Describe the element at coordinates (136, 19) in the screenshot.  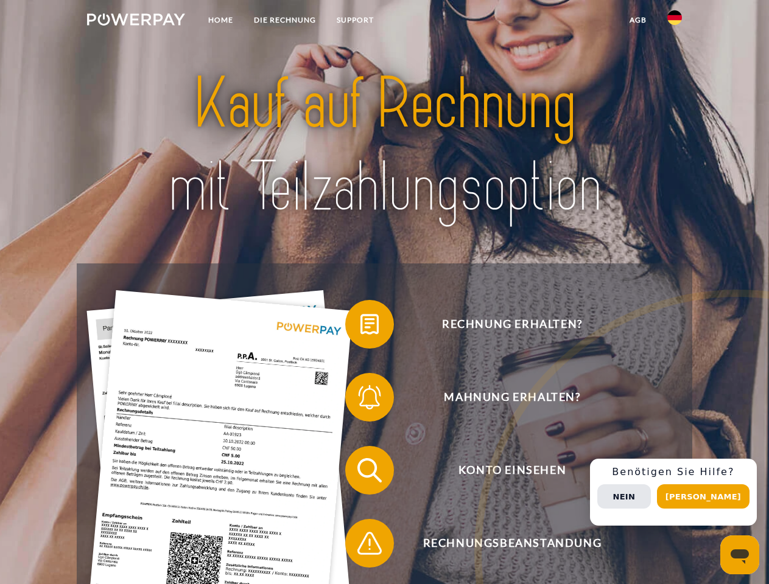
I see `img: logo-powerpay-white.svg` at that location.